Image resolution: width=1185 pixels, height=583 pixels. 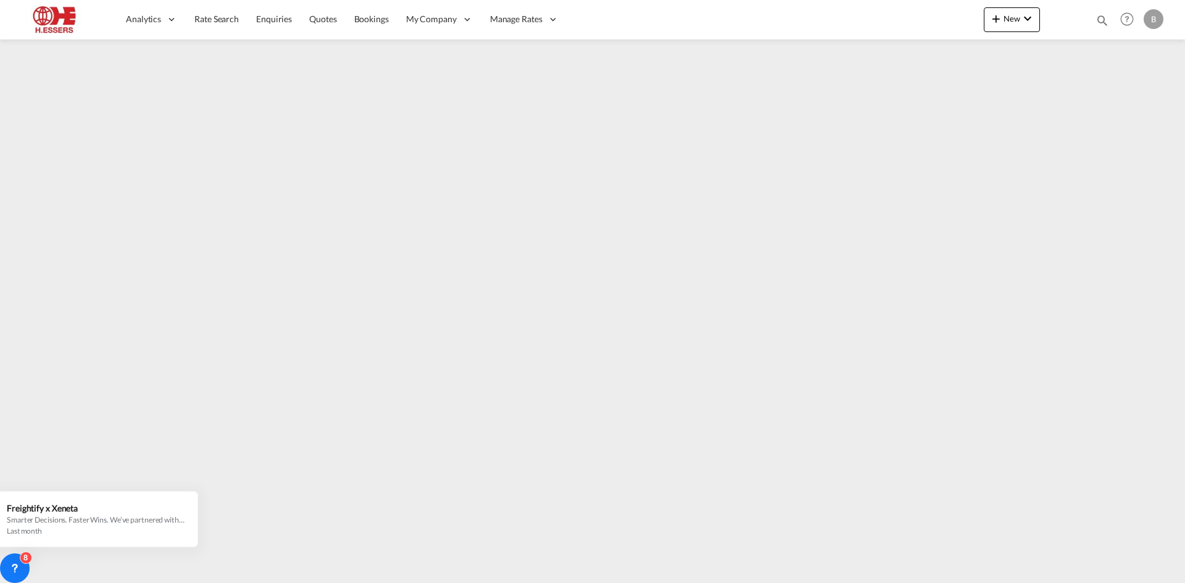 I want to click on md-icon: icon-chevron-down, so click(x=1028, y=19).